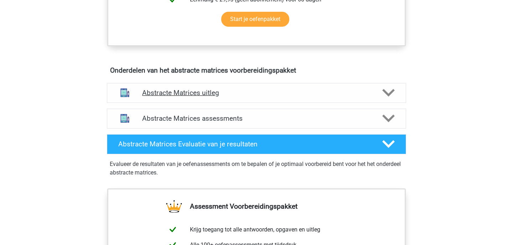 The image size is (513, 245). Describe the element at coordinates (125, 93) in the screenshot. I see `img: abstracte matrices uitleg` at that location.